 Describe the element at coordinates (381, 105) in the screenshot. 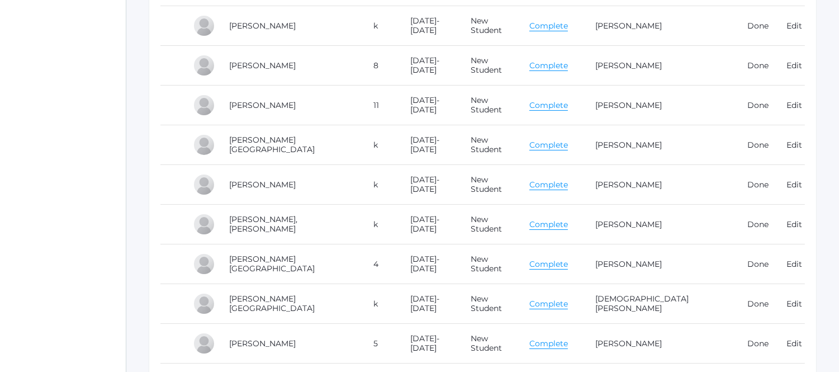

I see `td: 11` at that location.